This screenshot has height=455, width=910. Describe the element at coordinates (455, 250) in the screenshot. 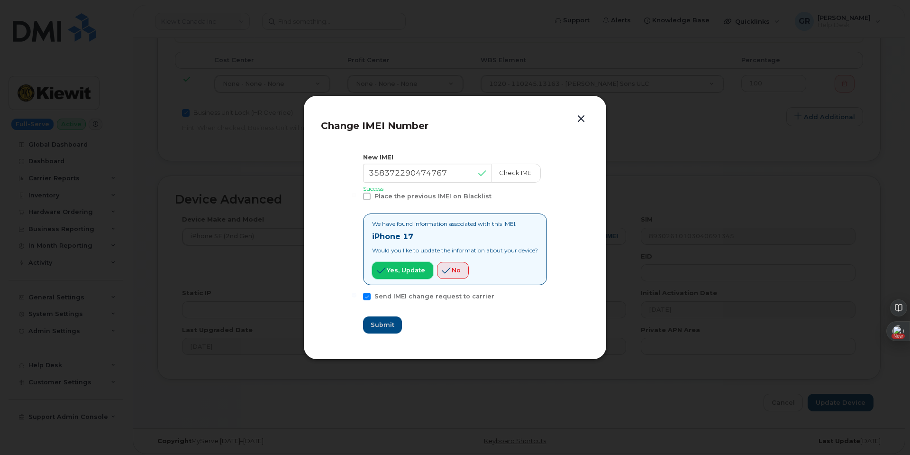

I see `p: Would you like to update the information about your device?` at that location.